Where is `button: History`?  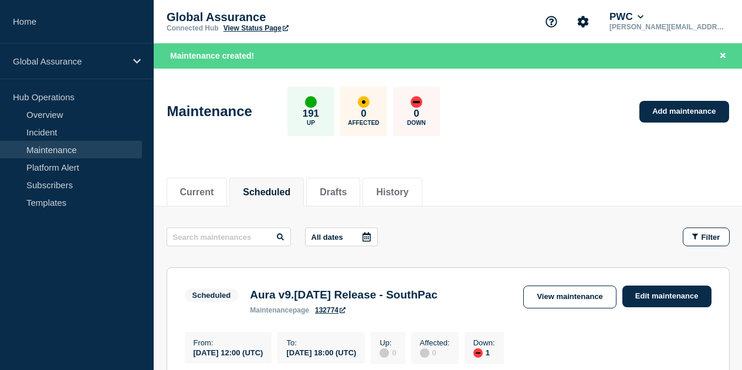 button: History is located at coordinates (392, 192).